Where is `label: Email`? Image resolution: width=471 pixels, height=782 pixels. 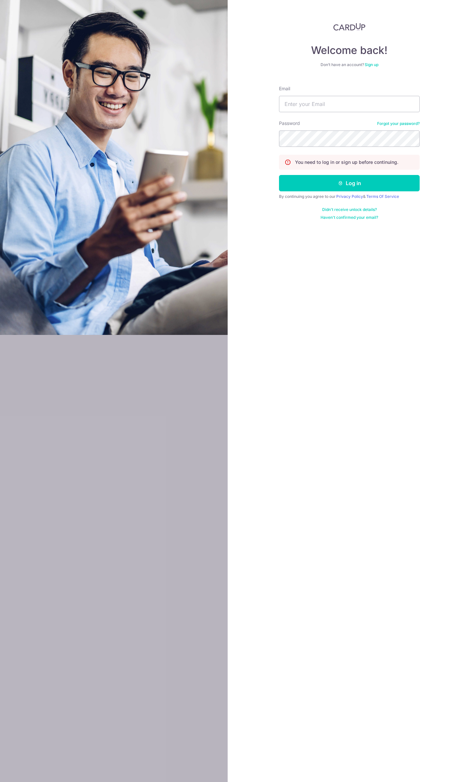 label: Email is located at coordinates (284, 89).